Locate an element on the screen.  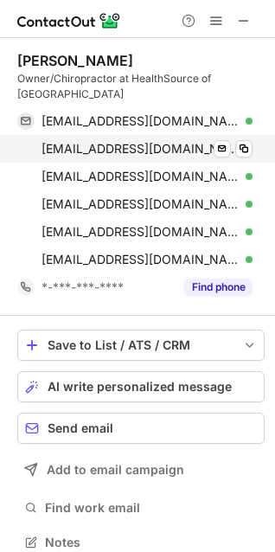
div: Save to List / ATS / CRM is located at coordinates (141, 345).